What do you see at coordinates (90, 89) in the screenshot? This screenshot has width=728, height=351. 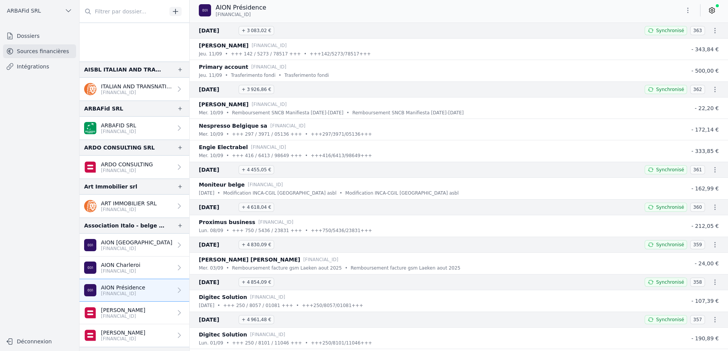 I see `img: ing.png` at bounding box center [90, 89].